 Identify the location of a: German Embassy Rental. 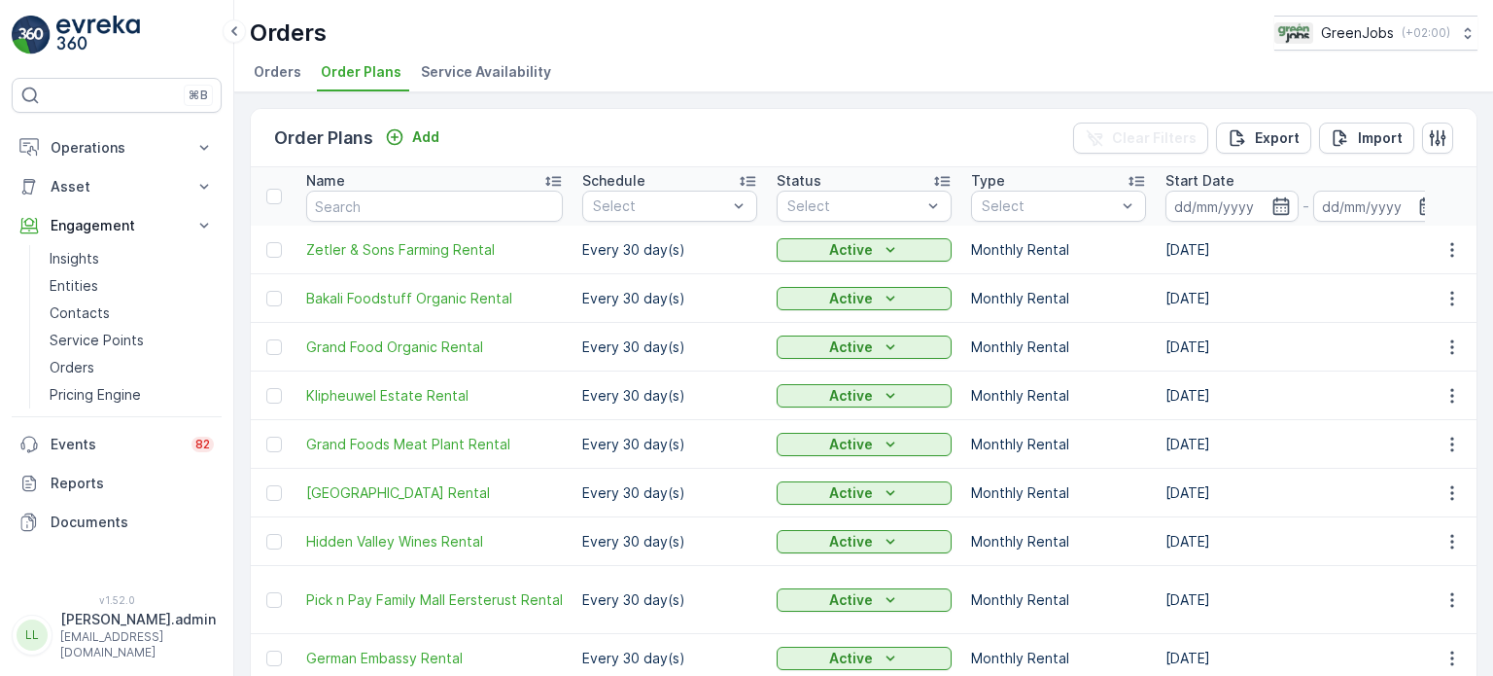
(435, 658).